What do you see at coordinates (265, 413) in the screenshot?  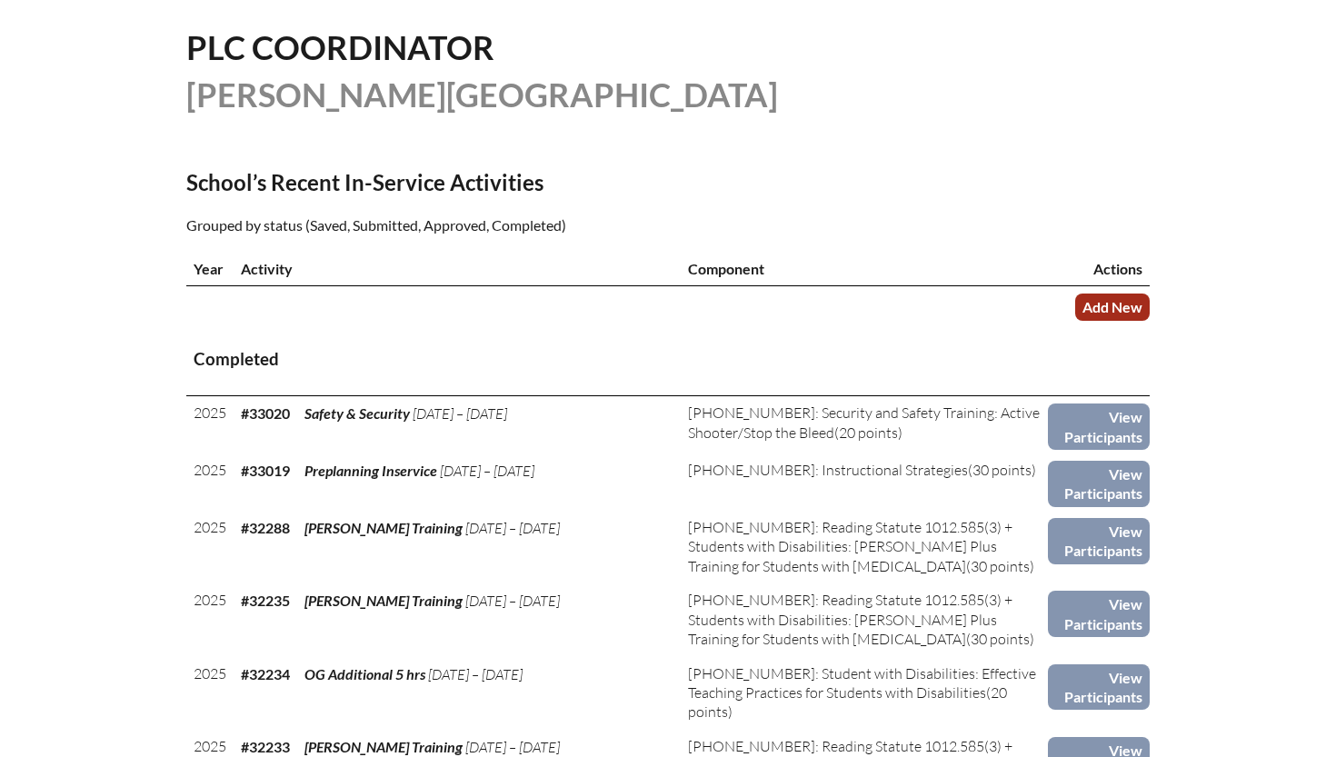 I see `b: #33020` at bounding box center [265, 413].